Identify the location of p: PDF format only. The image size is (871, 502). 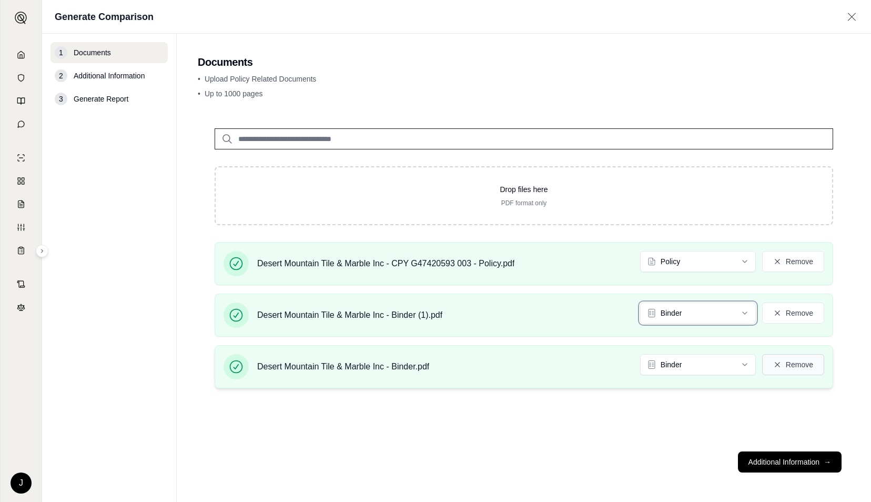
(524, 203).